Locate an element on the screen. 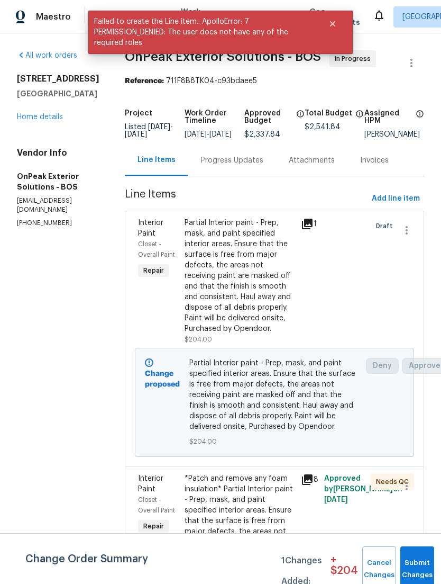 This screenshot has width=441, height=584. span: Add line item is located at coordinates (396, 198).